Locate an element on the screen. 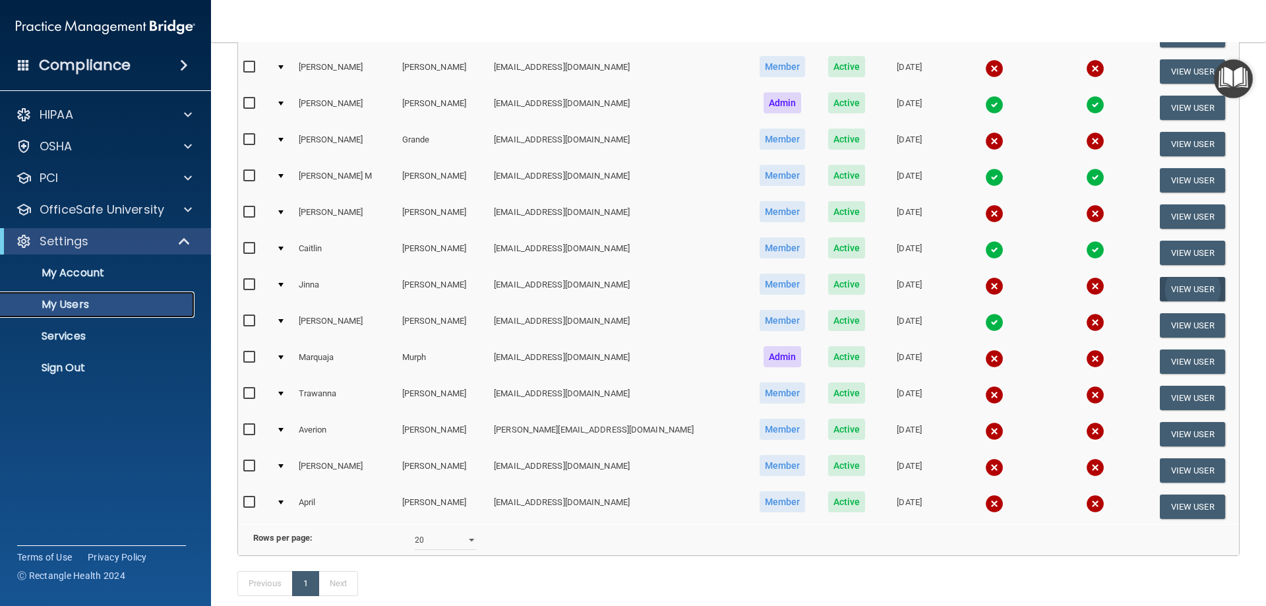 This screenshot has width=1266, height=606. td: Trawanna is located at coordinates (345, 398).